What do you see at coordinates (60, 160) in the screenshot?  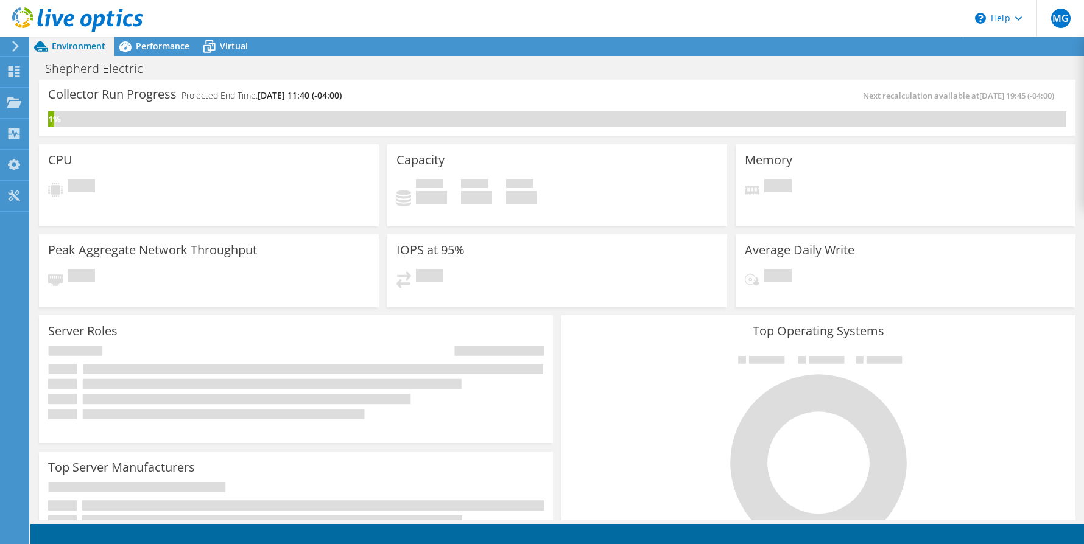 I see `h3: CPU` at bounding box center [60, 160].